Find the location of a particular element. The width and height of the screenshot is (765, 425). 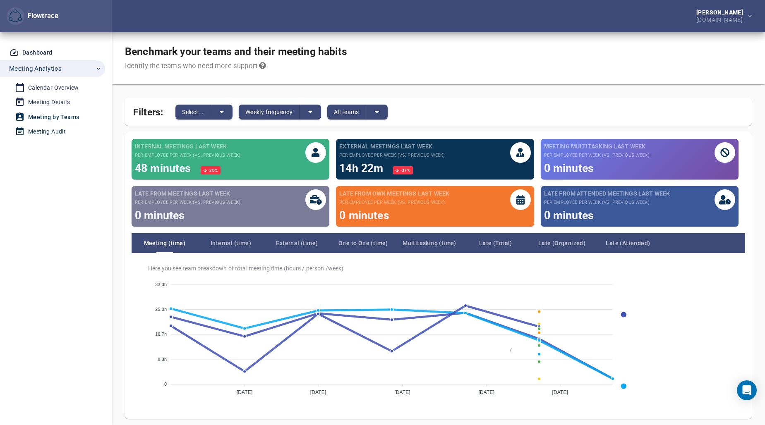

span: One to One (time) is located at coordinates (363, 243).